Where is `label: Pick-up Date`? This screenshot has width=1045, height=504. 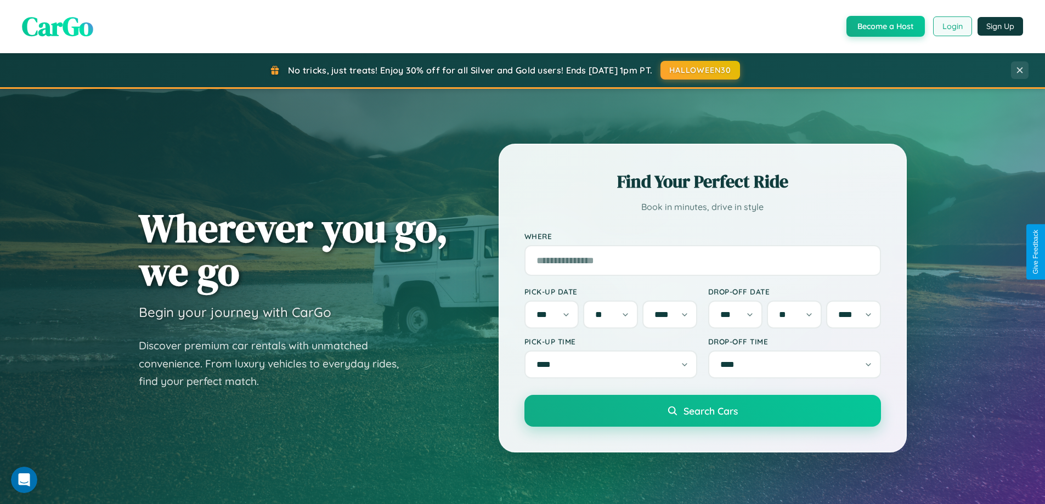
label: Pick-up Date is located at coordinates (610, 291).